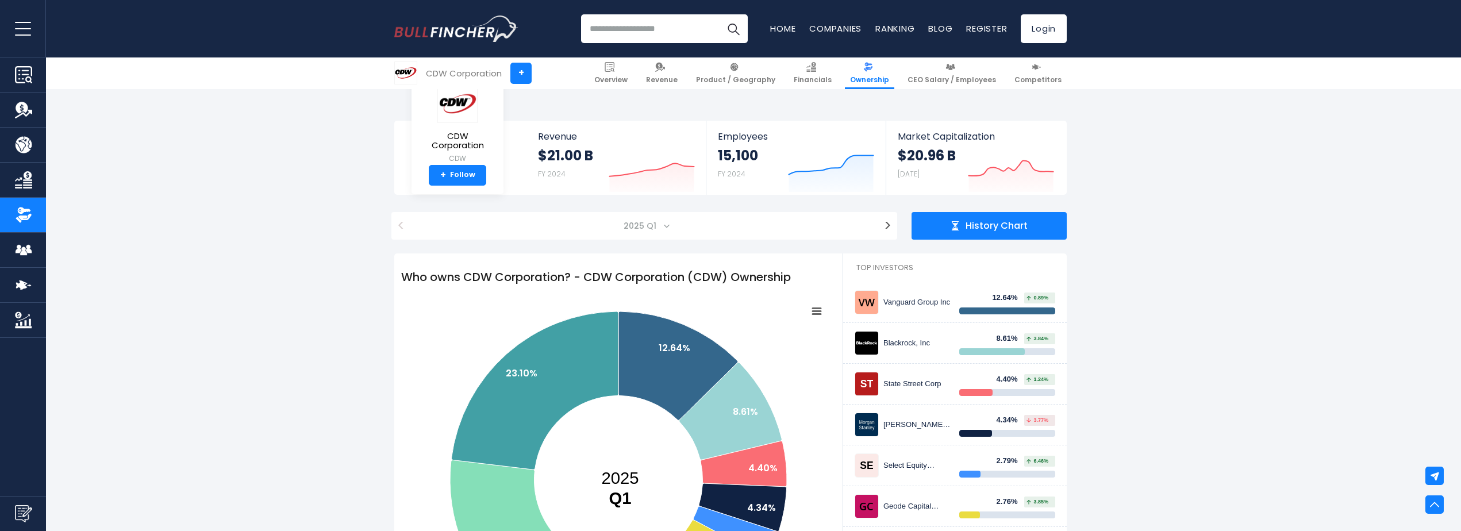  I want to click on a: Home, so click(783, 28).